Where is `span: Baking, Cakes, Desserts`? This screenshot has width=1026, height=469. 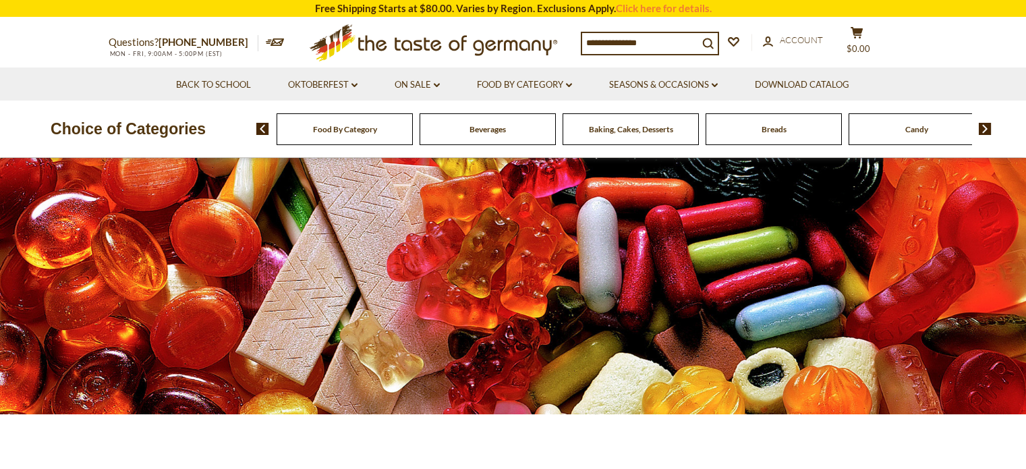
span: Baking, Cakes, Desserts is located at coordinates (630, 129).